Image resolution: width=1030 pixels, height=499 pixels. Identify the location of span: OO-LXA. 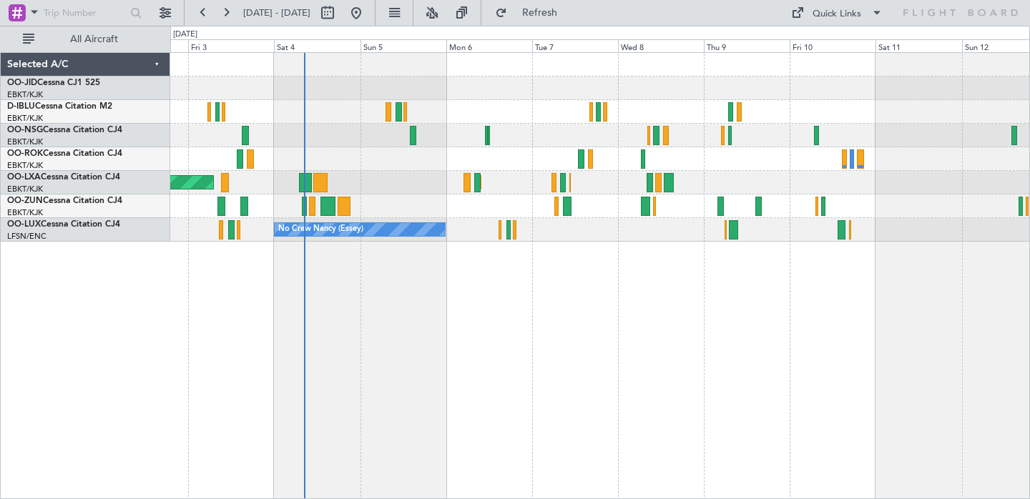
(24, 177).